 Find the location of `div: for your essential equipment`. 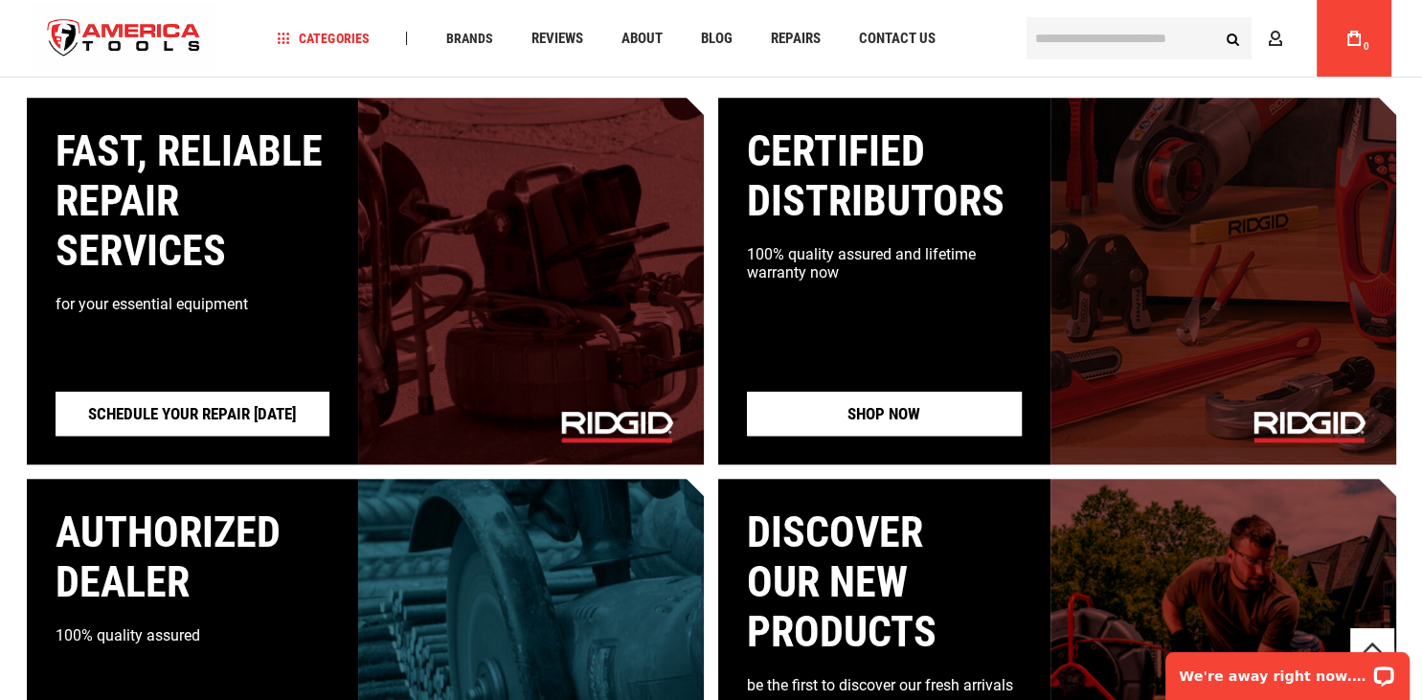

div: for your essential equipment is located at coordinates (193, 304).